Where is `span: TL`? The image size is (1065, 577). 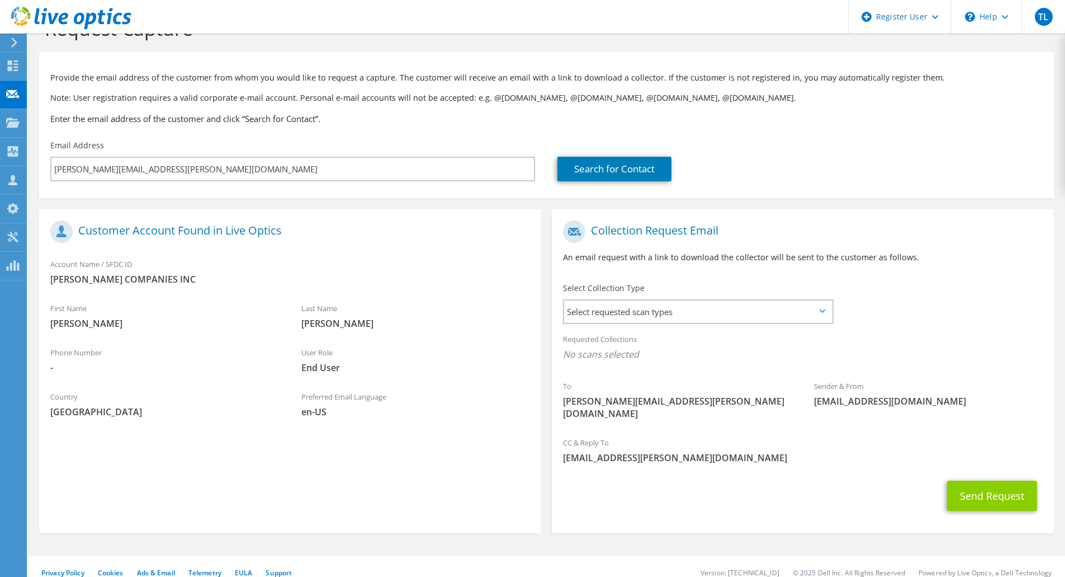
span: TL is located at coordinates (1044, 17).